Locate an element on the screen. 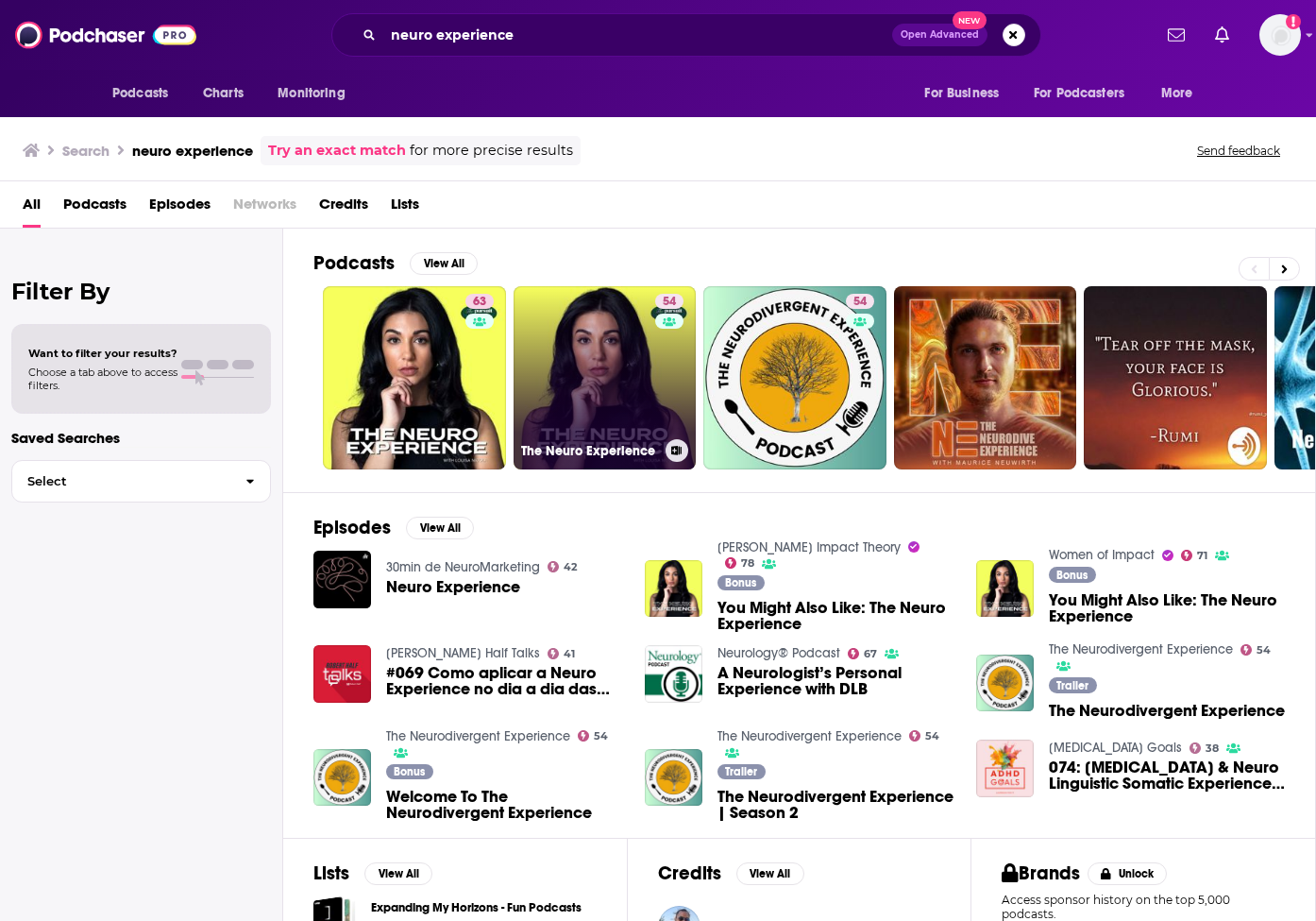 This screenshot has width=1316, height=921. span: Logged in as sarahhallprinc is located at coordinates (1280, 35).